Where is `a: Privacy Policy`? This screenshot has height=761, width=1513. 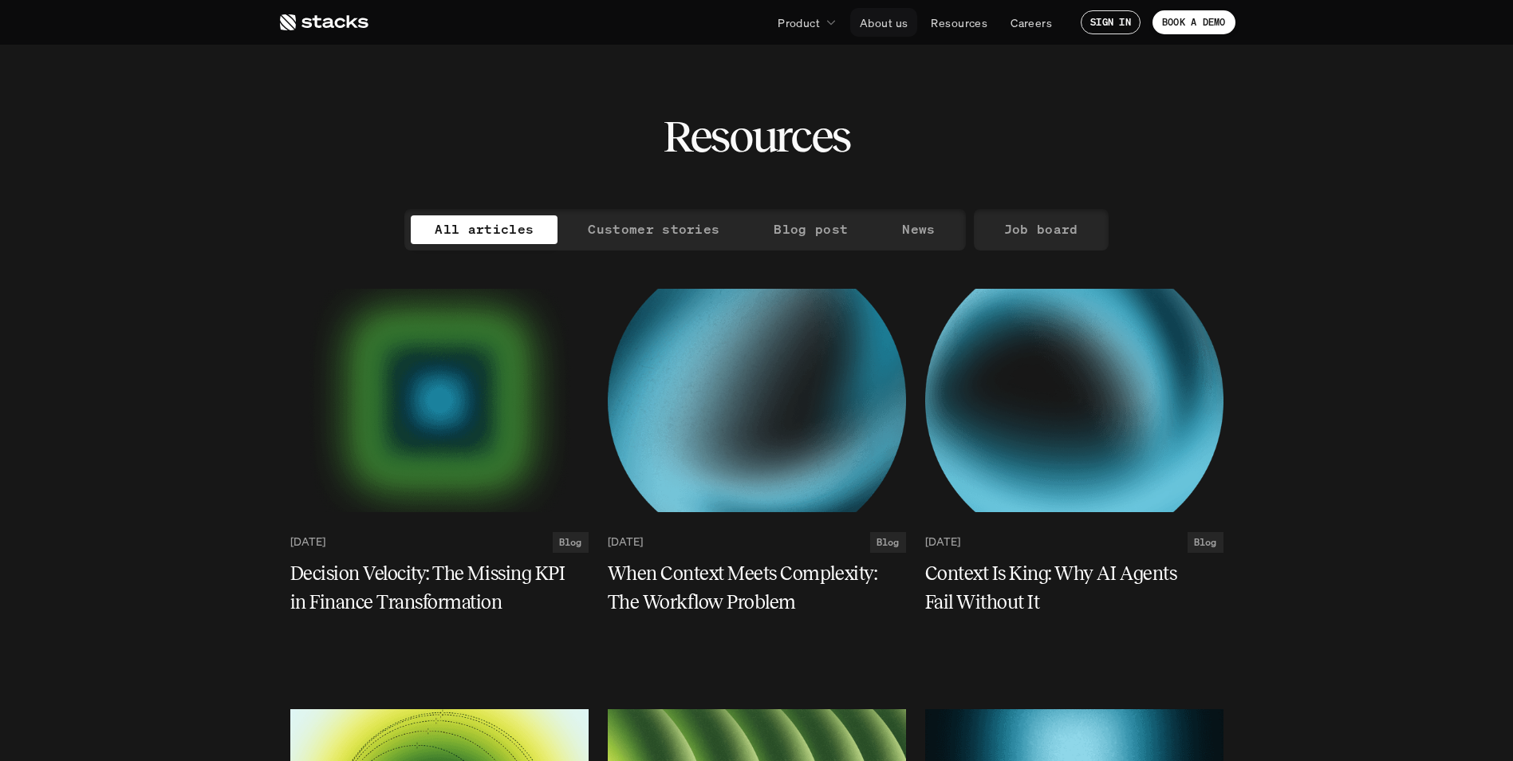
a: Privacy Policy is located at coordinates (274, 78).